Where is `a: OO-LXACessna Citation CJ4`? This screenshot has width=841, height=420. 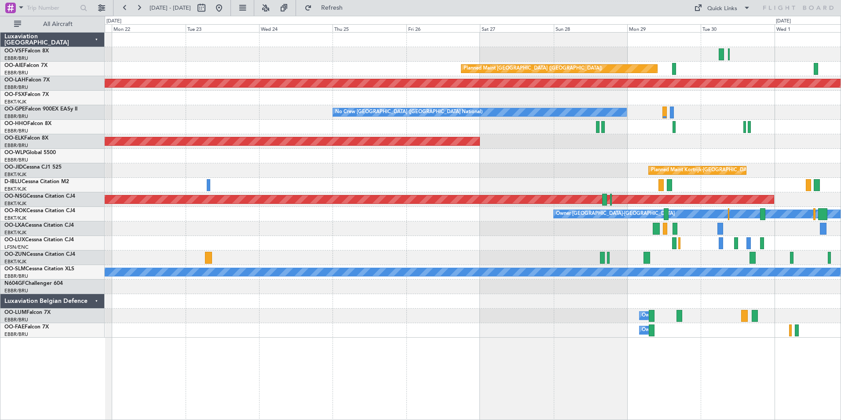
a: OO-LXACessna Citation CJ4 is located at coordinates (39, 225).